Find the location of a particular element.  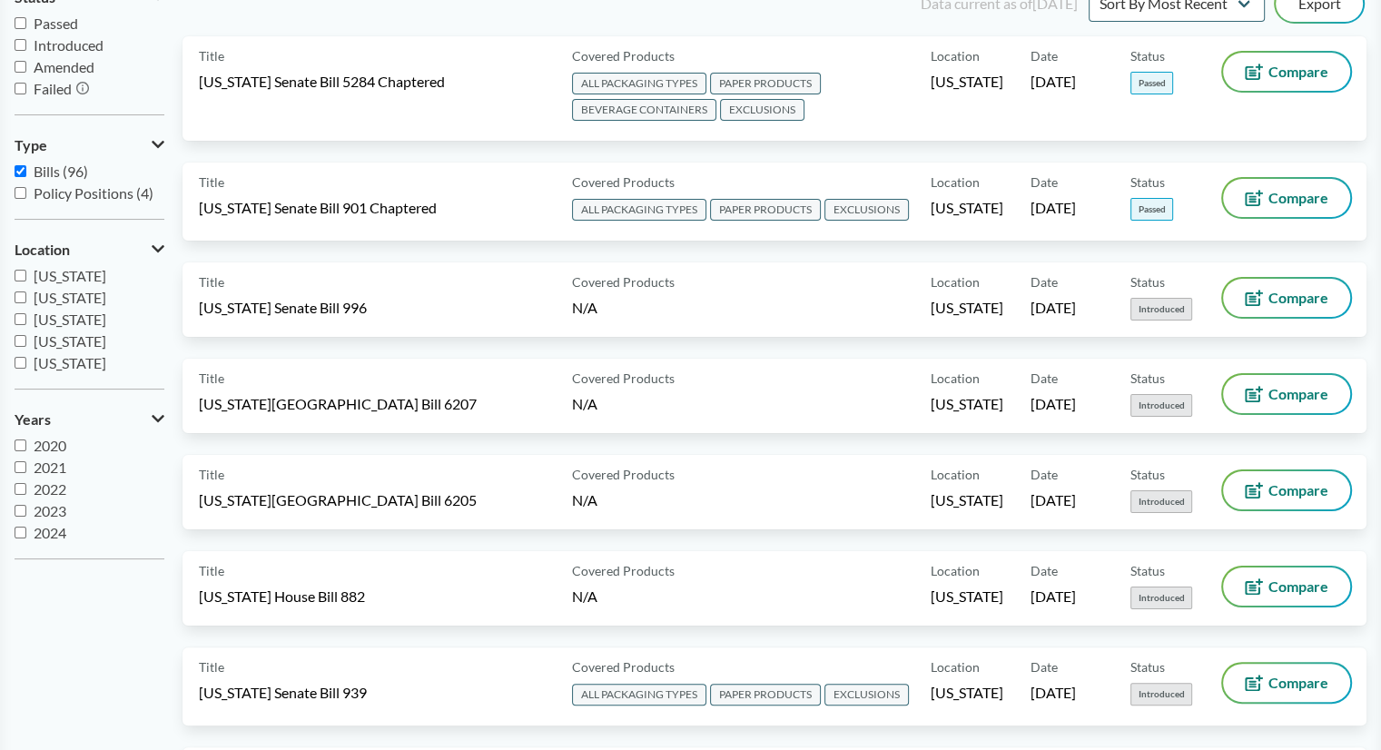

input: Passed is located at coordinates (20, 23).